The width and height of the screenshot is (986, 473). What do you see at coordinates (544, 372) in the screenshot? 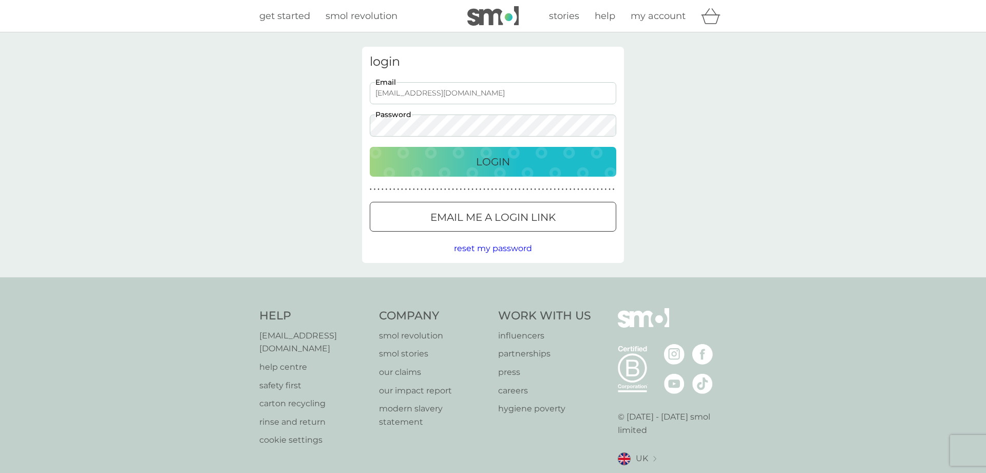
I see `a: press` at bounding box center [544, 372].